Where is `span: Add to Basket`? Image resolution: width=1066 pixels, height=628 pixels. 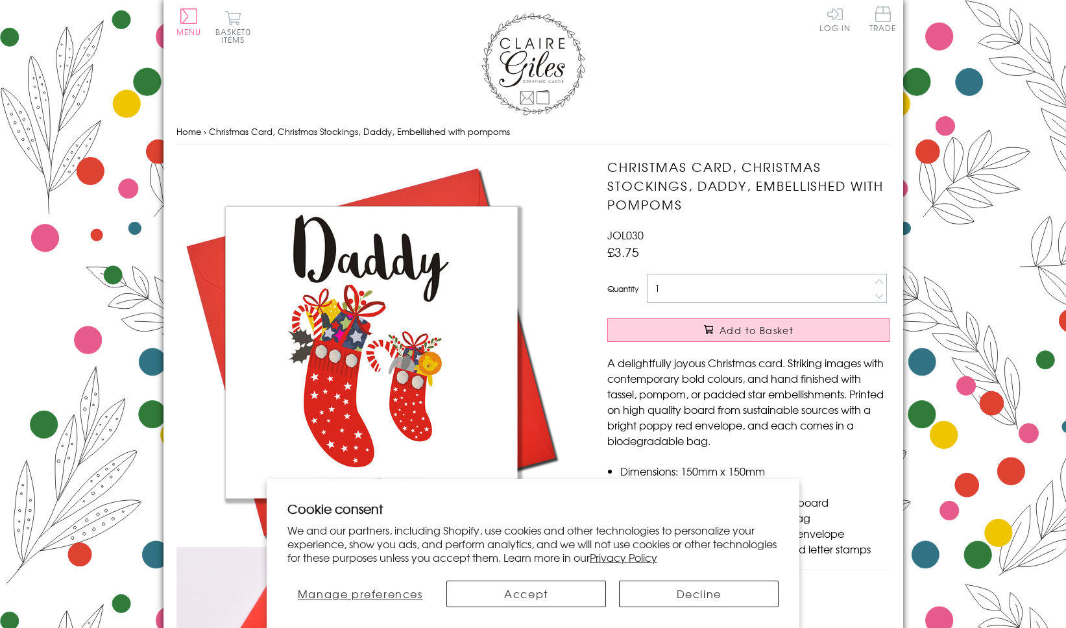
span: Add to Basket is located at coordinates (756, 330).